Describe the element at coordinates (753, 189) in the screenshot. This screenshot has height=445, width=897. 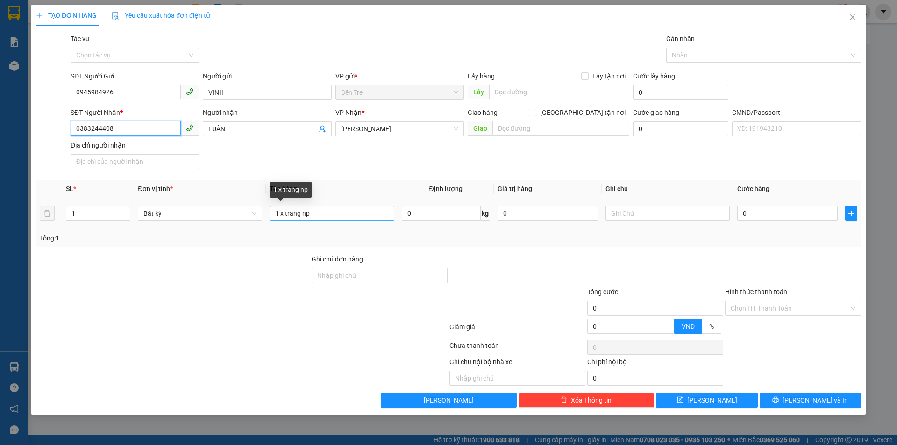
I see `span: Cước hàng` at that location.